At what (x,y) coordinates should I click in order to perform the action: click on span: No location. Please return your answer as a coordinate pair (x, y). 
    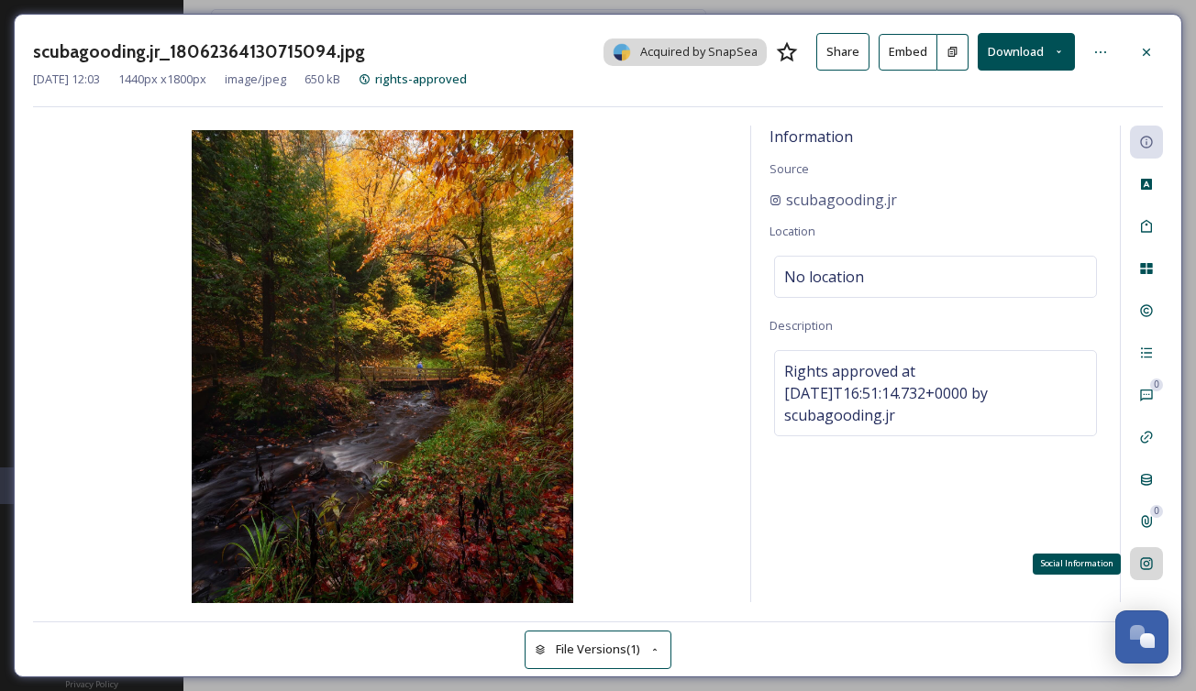
    Looking at the image, I should click on (823, 277).